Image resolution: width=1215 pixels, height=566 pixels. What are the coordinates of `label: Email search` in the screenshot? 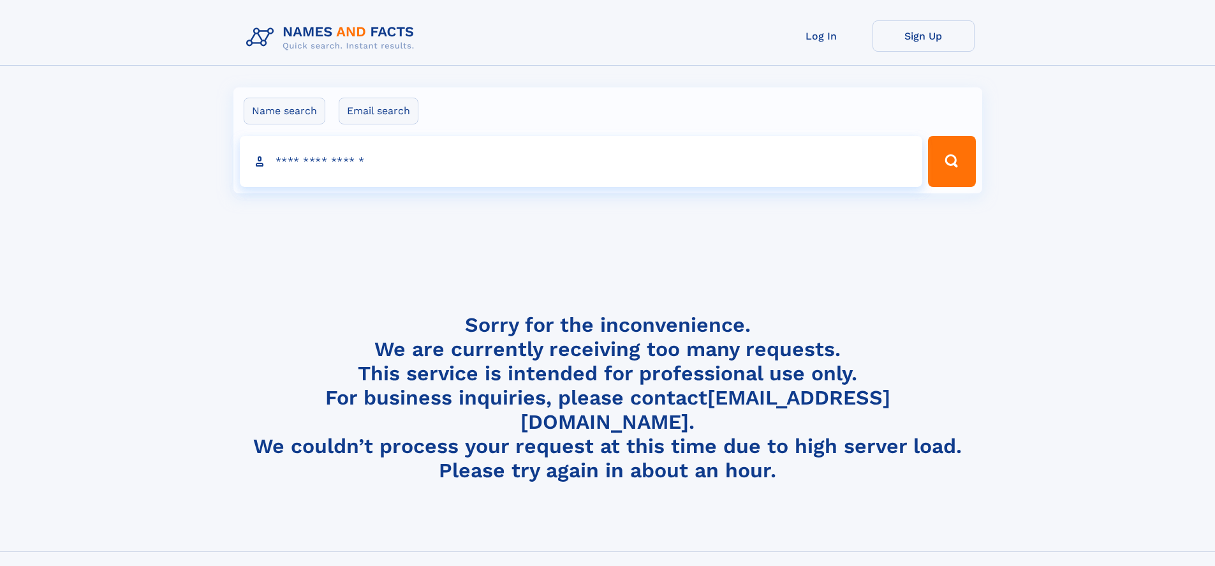 It's located at (378, 111).